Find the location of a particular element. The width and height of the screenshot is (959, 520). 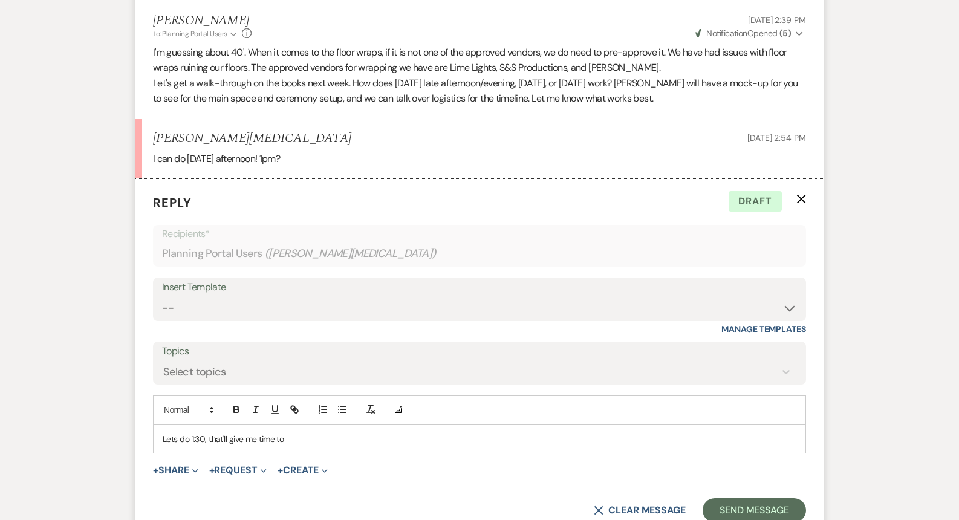

p: Lets do 1:30, that'll give me time to is located at coordinates (480, 439).